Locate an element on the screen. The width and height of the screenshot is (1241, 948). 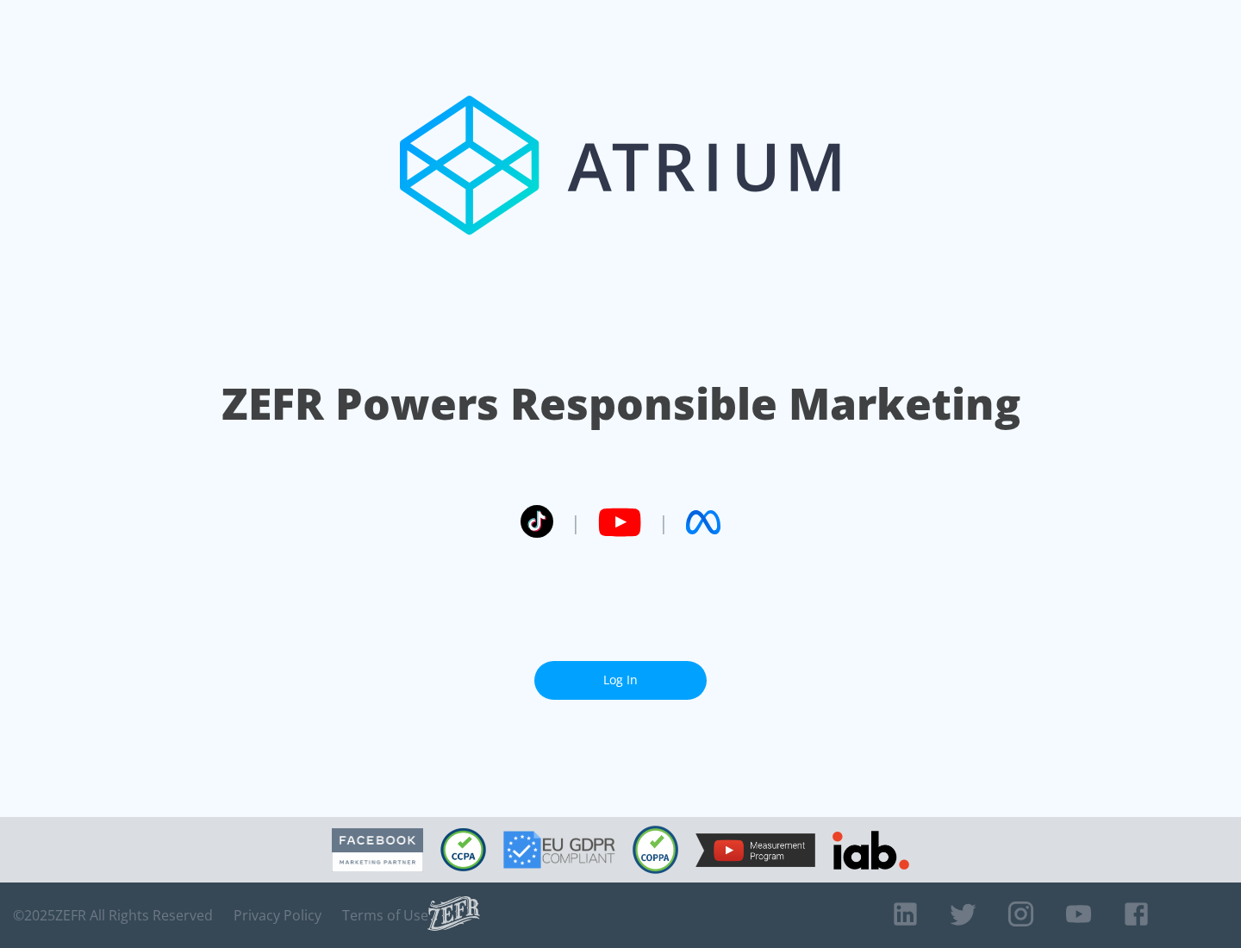
img: CCPA Compliant is located at coordinates (463, 849).